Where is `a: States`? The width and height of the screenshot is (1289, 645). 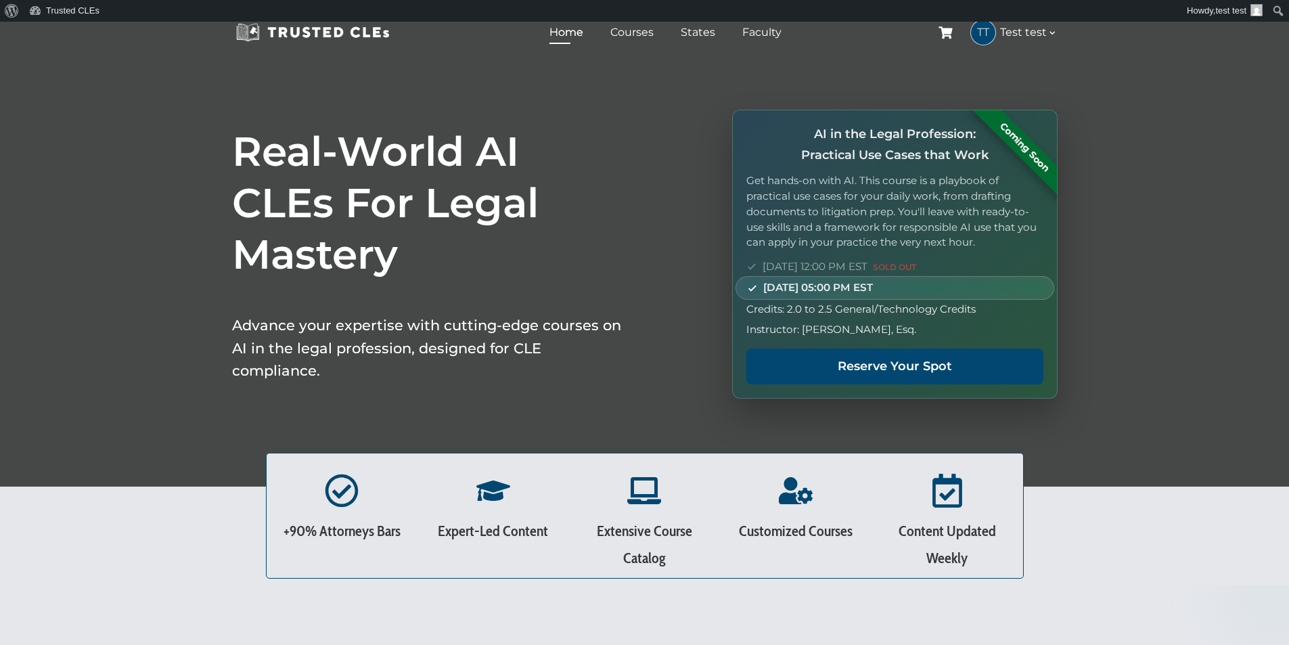
a: States is located at coordinates (698, 32).